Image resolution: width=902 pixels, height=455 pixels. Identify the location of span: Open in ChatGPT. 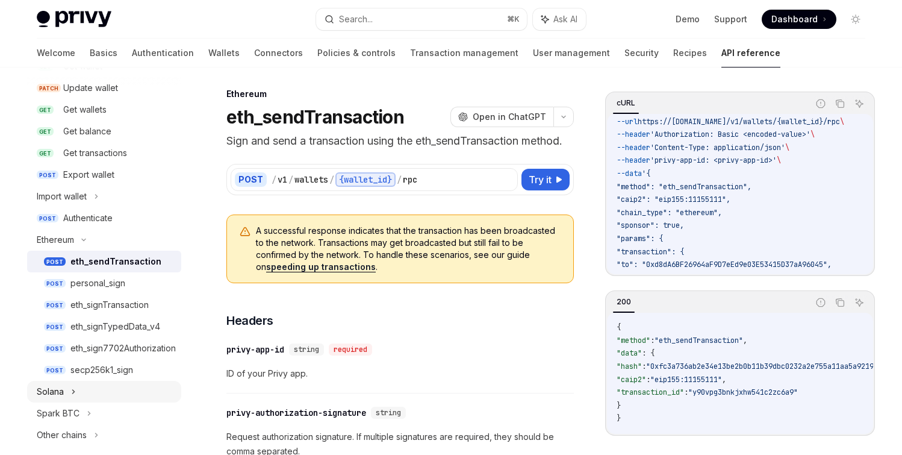
(510, 117).